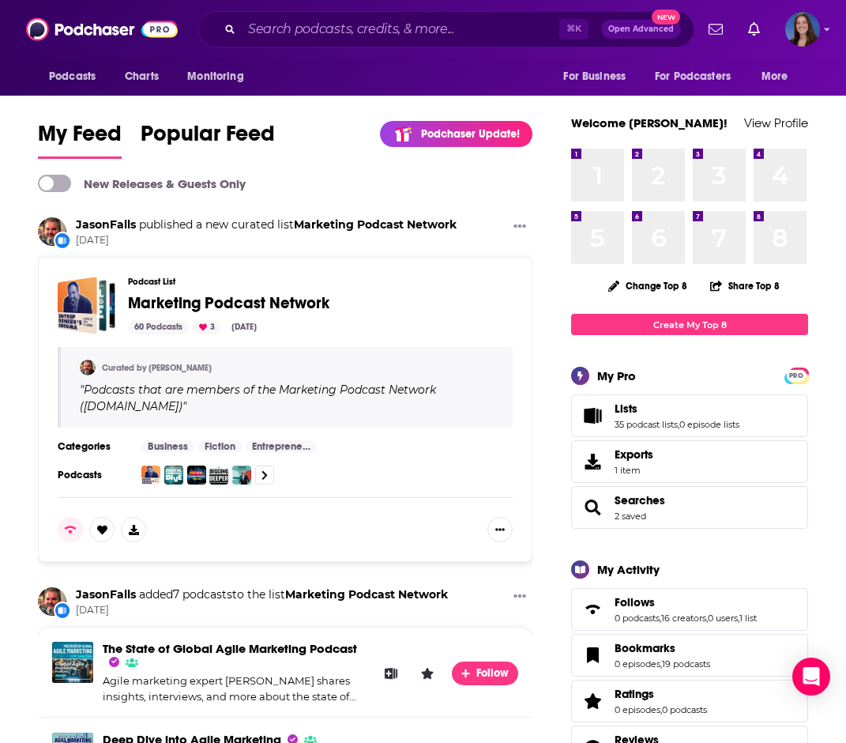  I want to click on h3: to the list, so click(262, 594).